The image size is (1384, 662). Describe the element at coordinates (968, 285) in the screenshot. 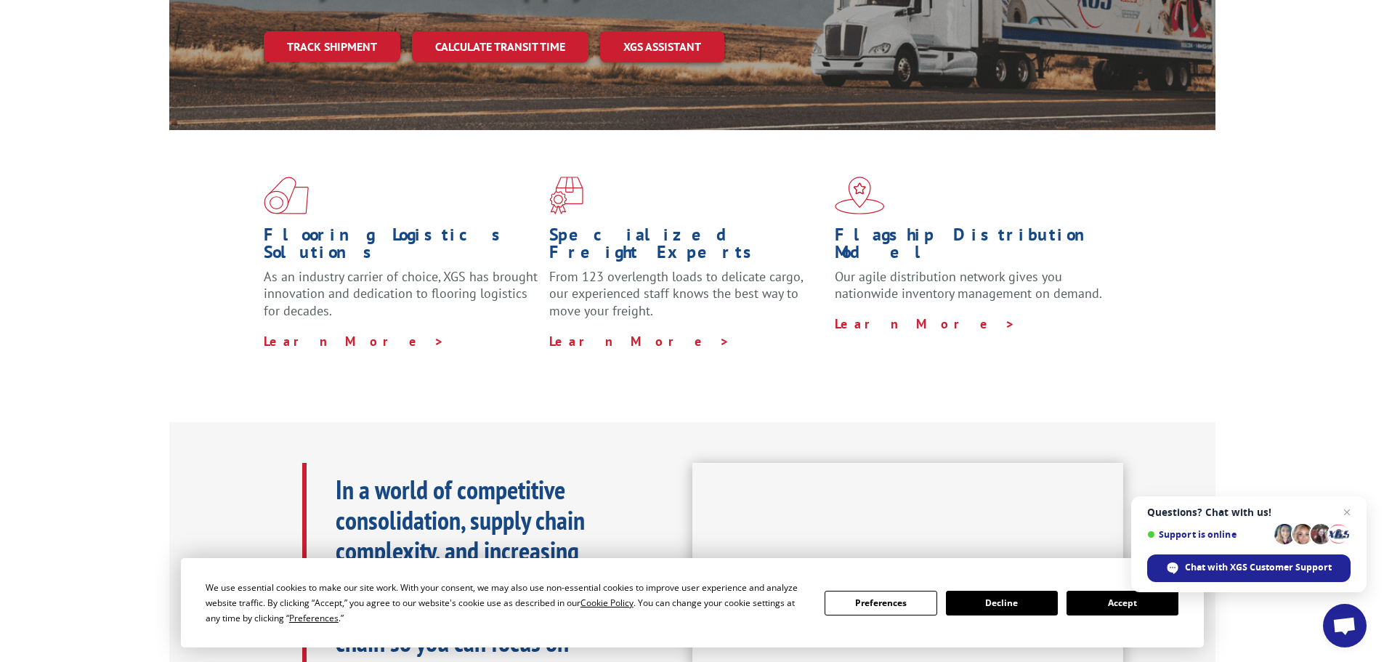

I see `span: Our agile distribution network gives you nationwide inventory management on demand.` at that location.